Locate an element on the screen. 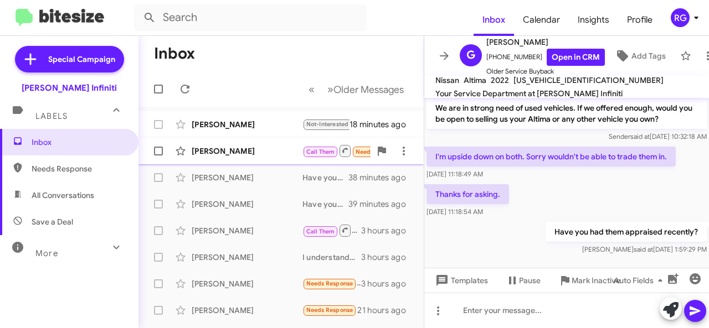  span: Save a Deal is located at coordinates (52, 222).